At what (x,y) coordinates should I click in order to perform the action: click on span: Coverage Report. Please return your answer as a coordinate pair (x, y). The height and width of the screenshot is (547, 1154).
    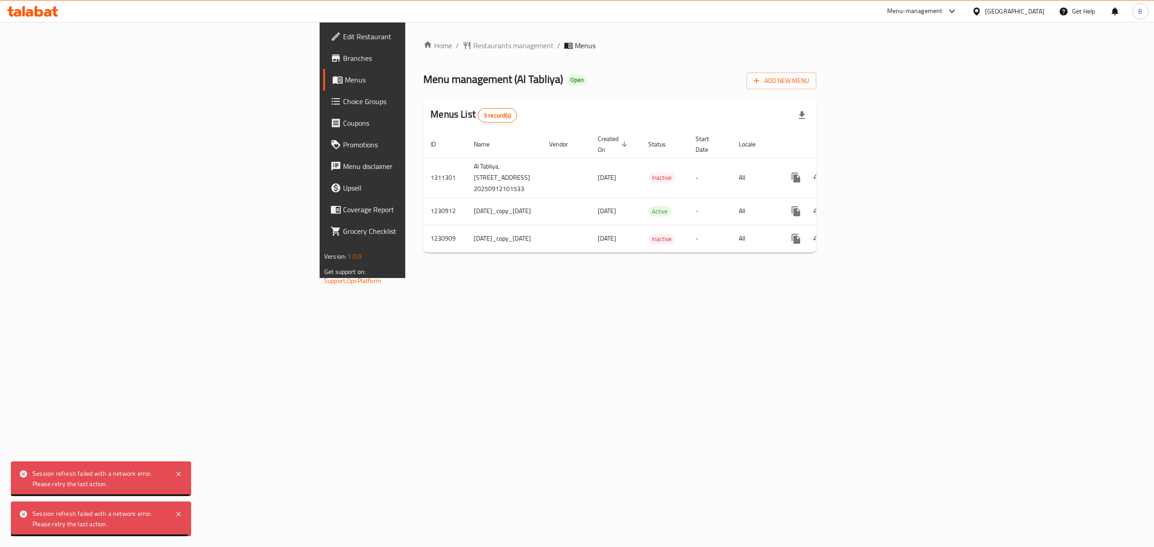
    Looking at the image, I should click on (424, 210).